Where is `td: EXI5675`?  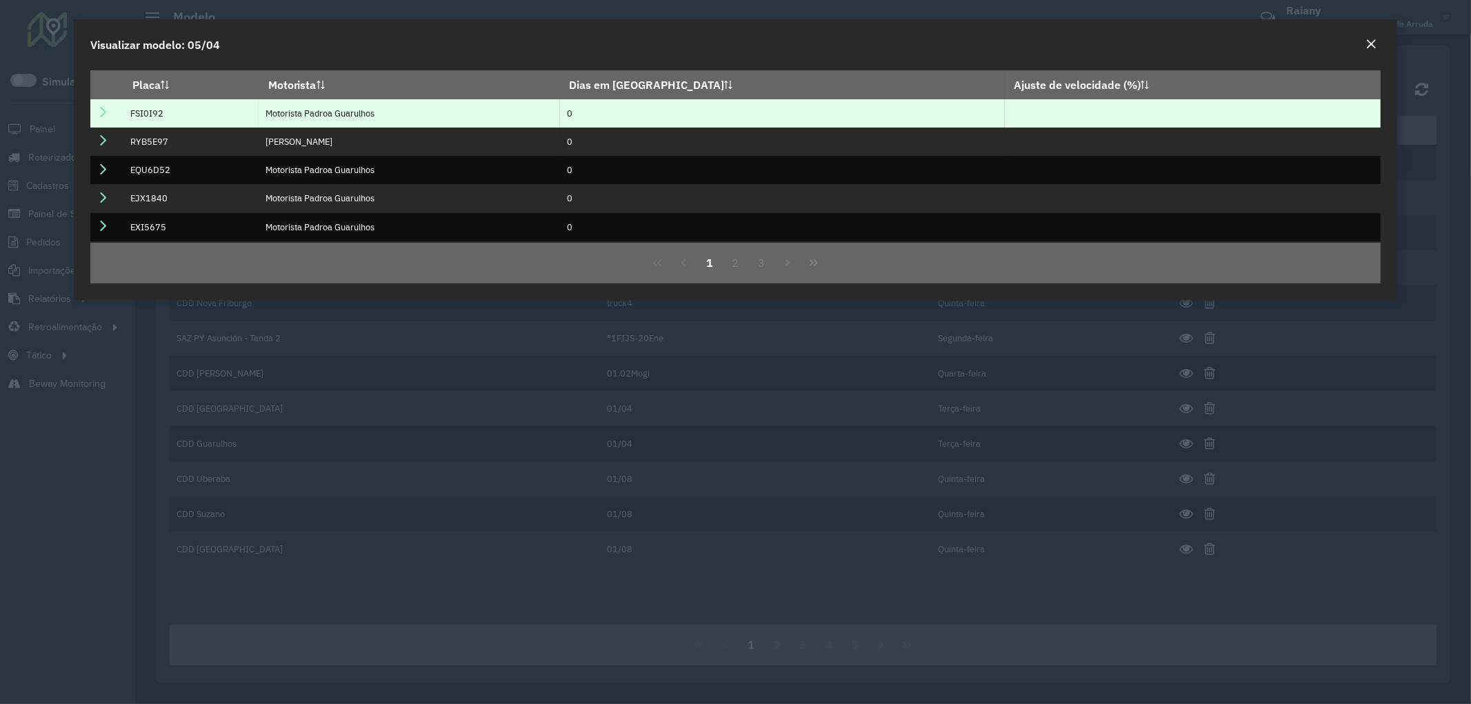 td: EXI5675 is located at coordinates (191, 227).